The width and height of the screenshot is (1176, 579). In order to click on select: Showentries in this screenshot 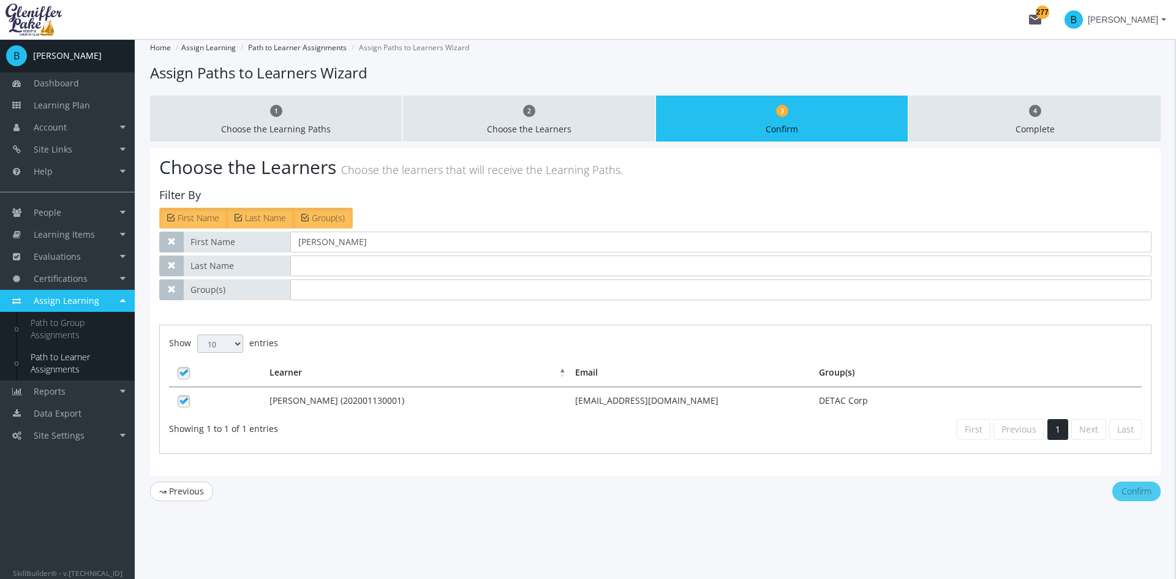, I will do `click(220, 344)`.